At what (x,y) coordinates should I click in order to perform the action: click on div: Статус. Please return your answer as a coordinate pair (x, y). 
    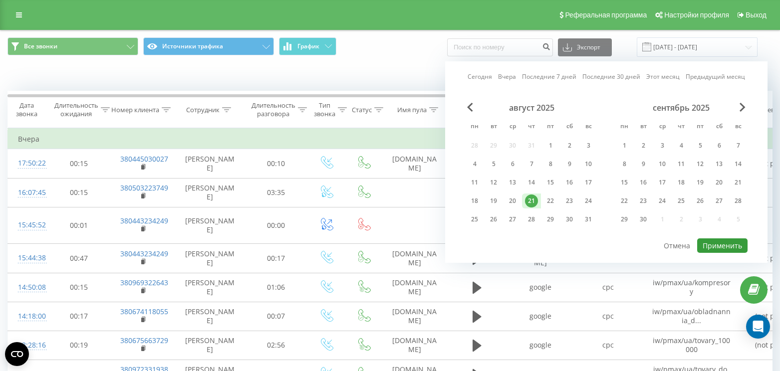
    Looking at the image, I should click on (362, 110).